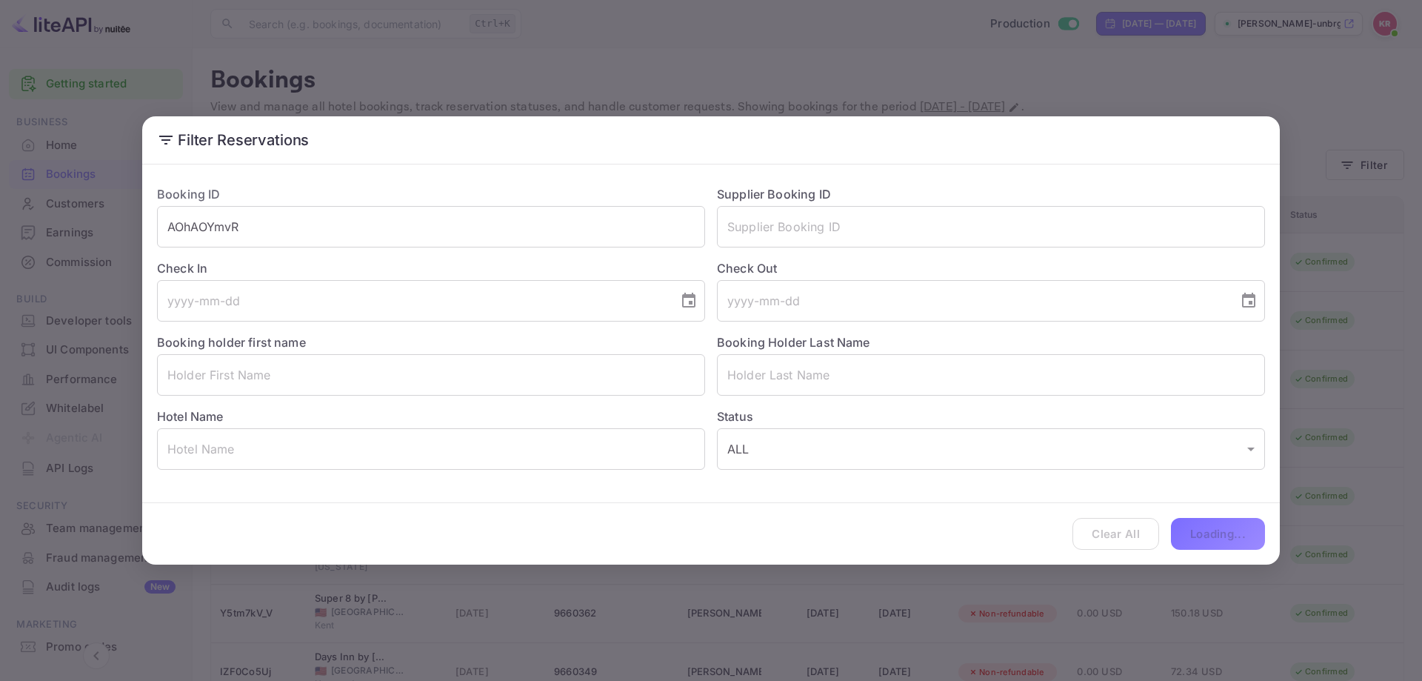 The height and width of the screenshot is (681, 1422). What do you see at coordinates (231, 342) in the screenshot?
I see `label: Booking holder first name` at bounding box center [231, 342].